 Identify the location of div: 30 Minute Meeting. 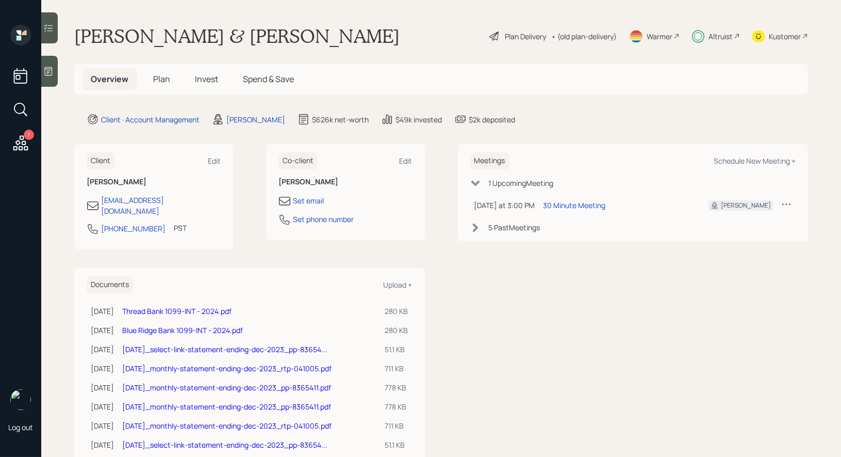
(575, 205).